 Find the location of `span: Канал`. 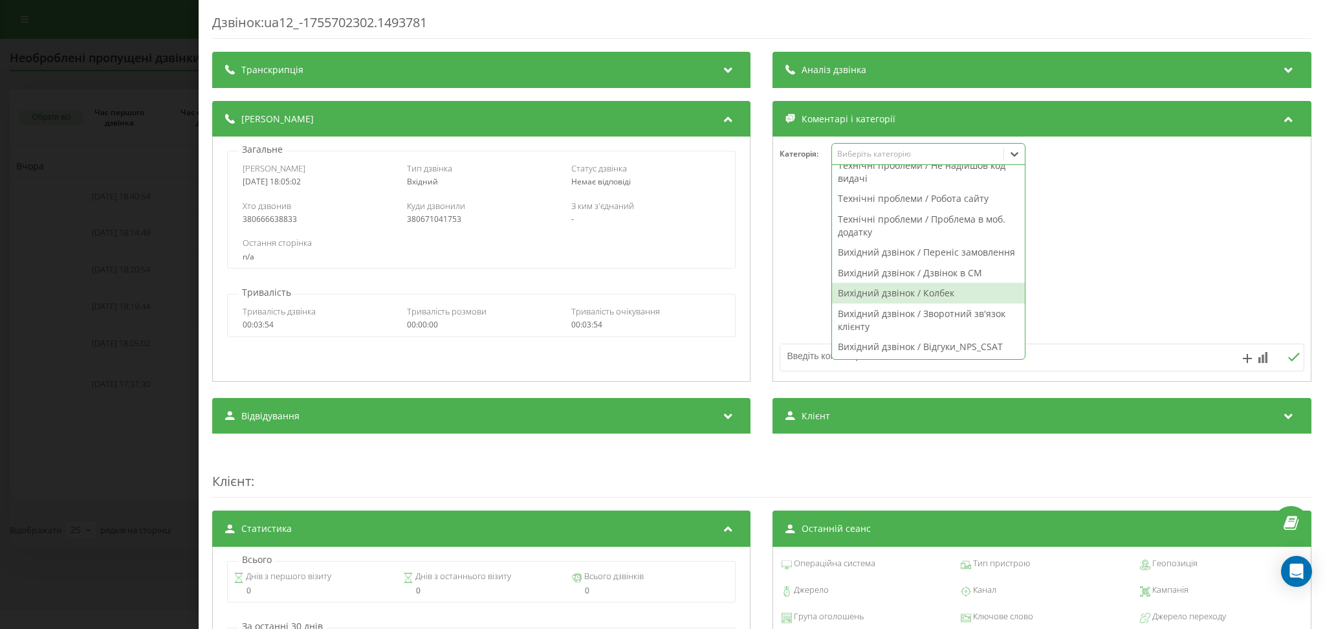

span: Канал is located at coordinates (983, 590).